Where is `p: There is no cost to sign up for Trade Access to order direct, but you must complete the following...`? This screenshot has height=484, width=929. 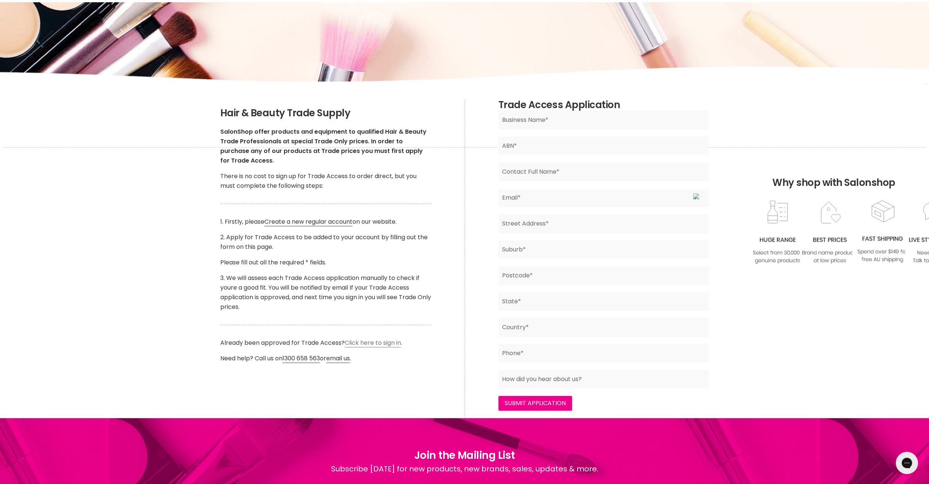
p: There is no cost to sign up for Trade Access to order direct, but you must complete the following... is located at coordinates (326, 181).